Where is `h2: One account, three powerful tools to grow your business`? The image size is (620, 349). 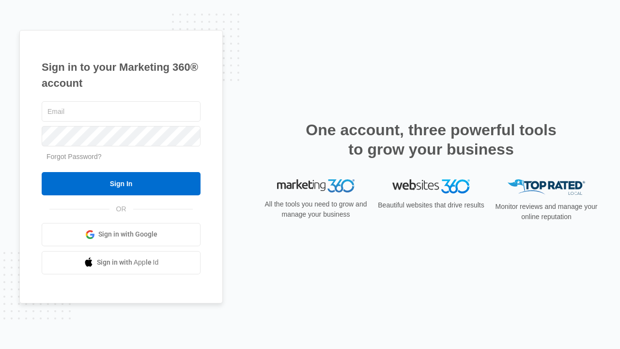
h2: One account, three powerful tools to grow your business is located at coordinates (431, 139).